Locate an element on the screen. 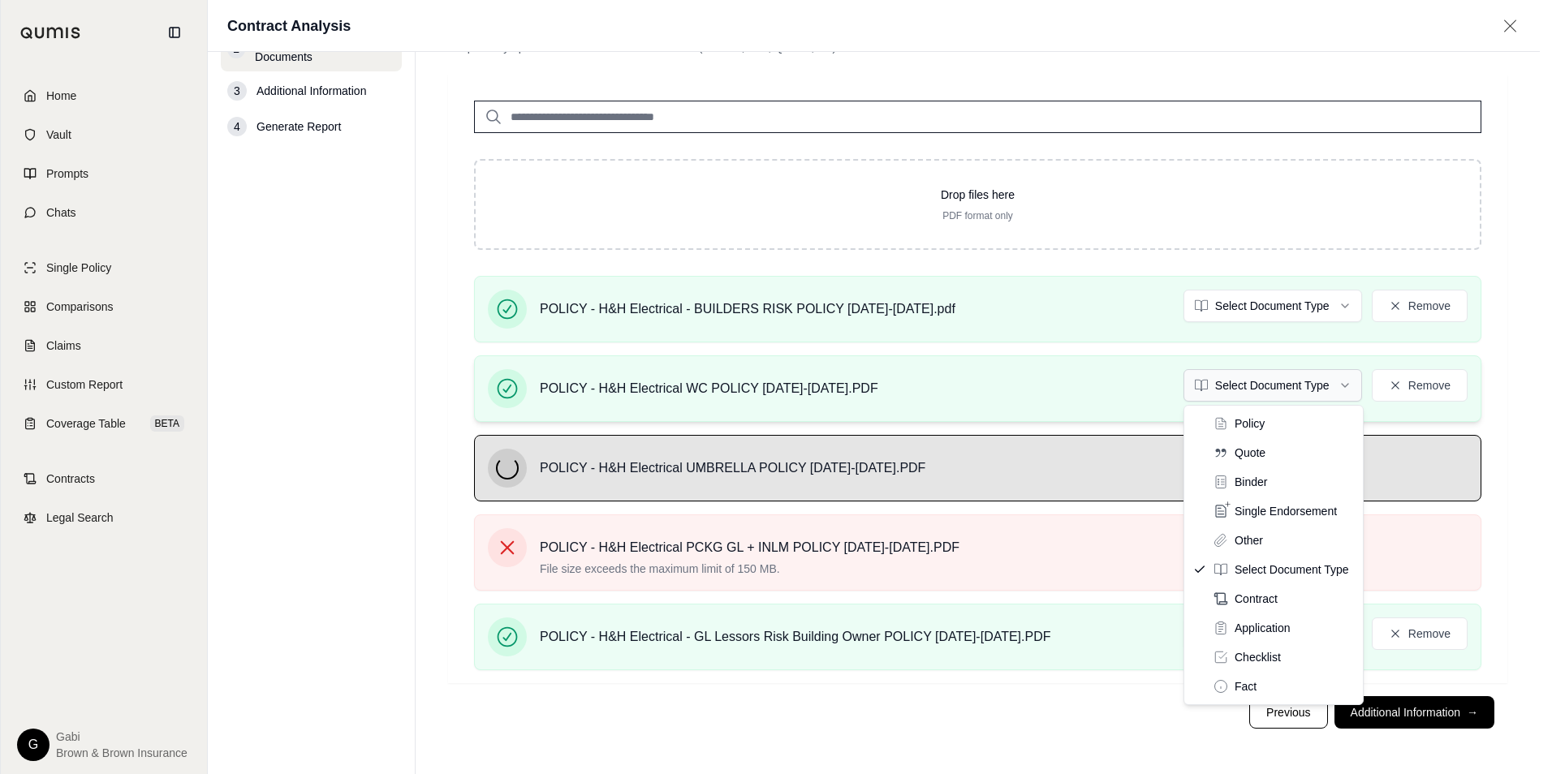  span: Single Endorsement is located at coordinates (1286, 511).